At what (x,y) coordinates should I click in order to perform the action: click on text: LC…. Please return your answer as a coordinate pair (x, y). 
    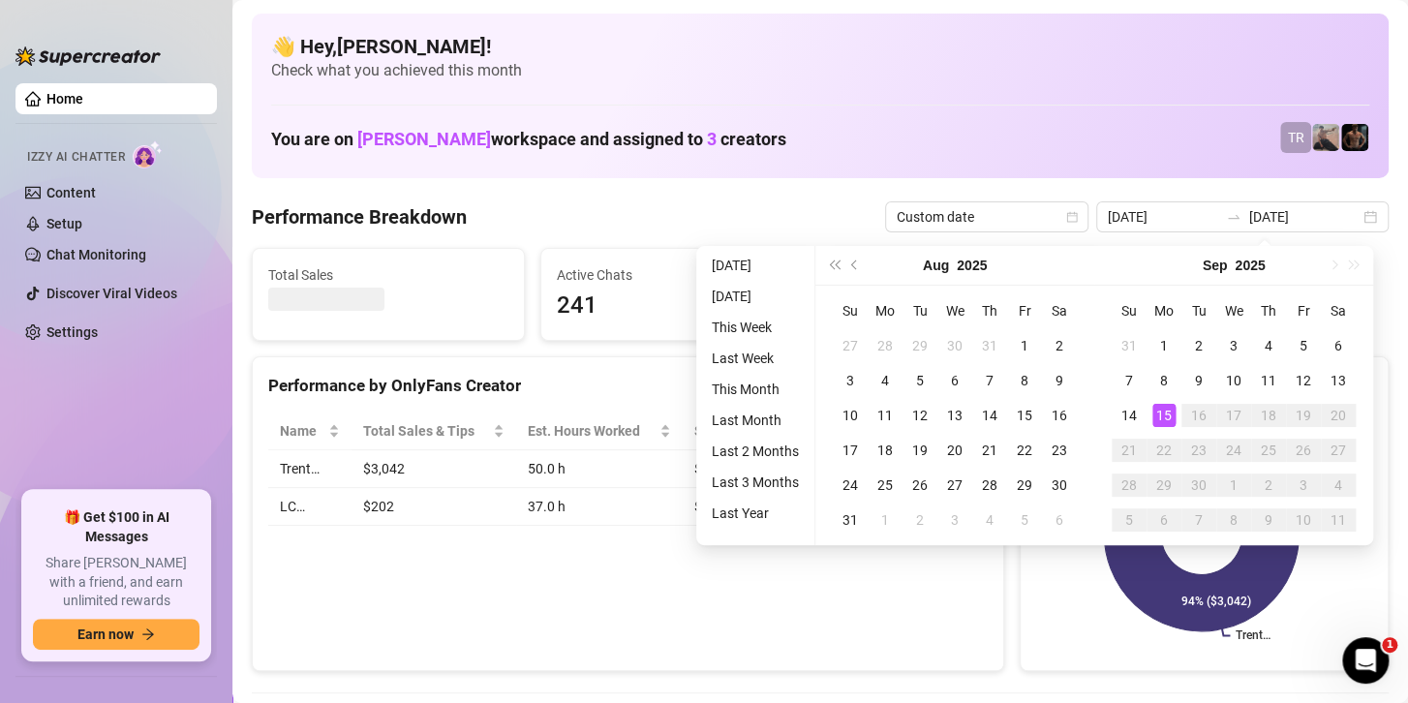
    Looking at the image, I should click on (1155, 432).